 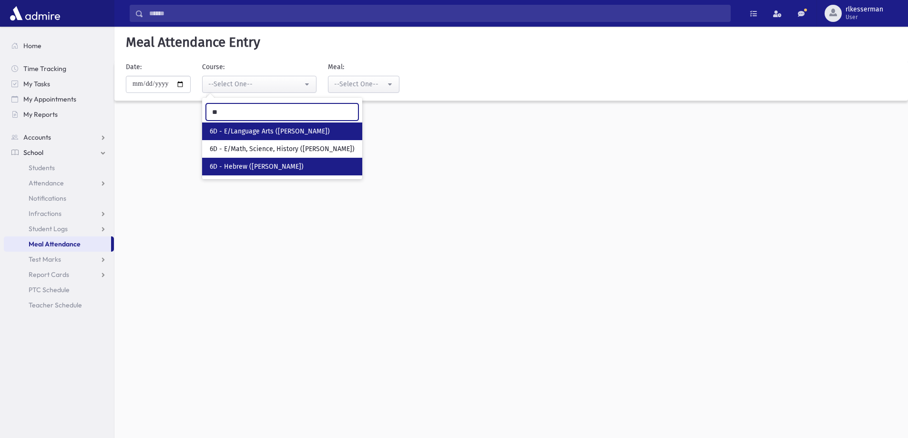 I want to click on h5: Meal Attendance Entry, so click(x=511, y=42).